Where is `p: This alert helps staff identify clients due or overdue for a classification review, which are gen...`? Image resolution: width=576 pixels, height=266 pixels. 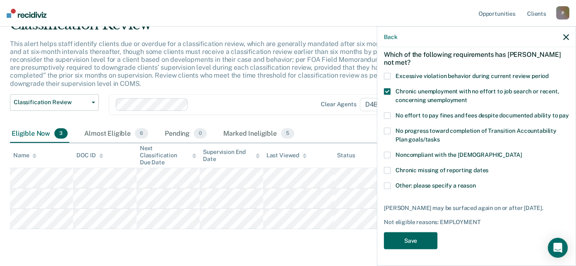 p: This alert helps staff identify clients due or overdue for a classification review, which are gen... is located at coordinates (223, 63).